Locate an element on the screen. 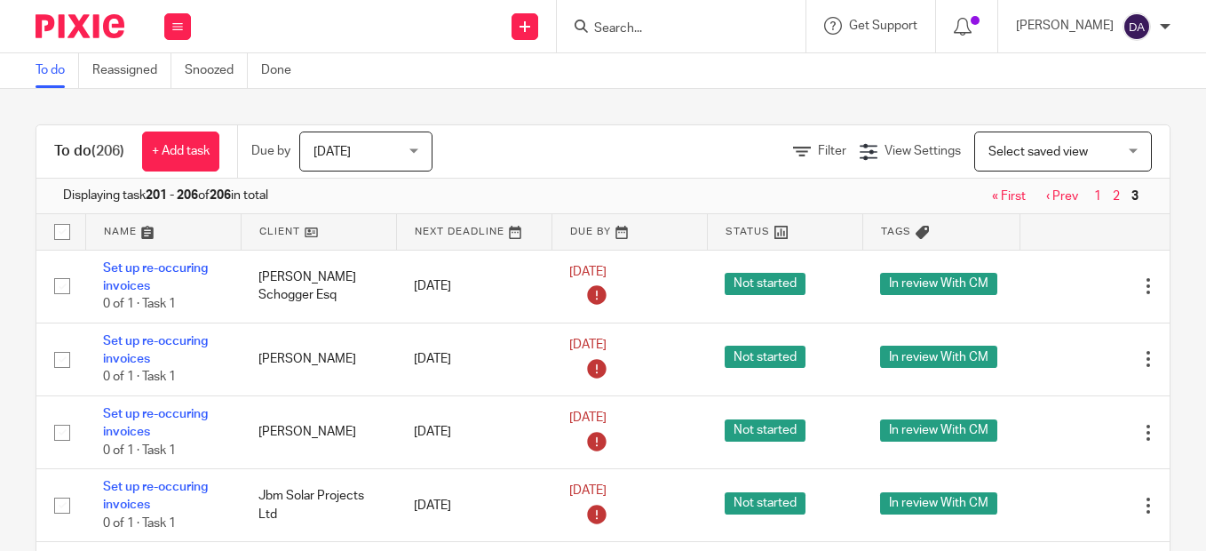 This screenshot has width=1206, height=551. h1: To do is located at coordinates (89, 151).